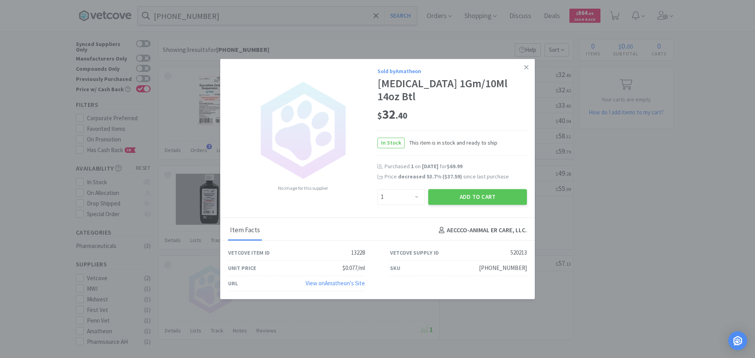  What do you see at coordinates (245, 231) in the screenshot?
I see `div: Item Facts` at bounding box center [245, 231].